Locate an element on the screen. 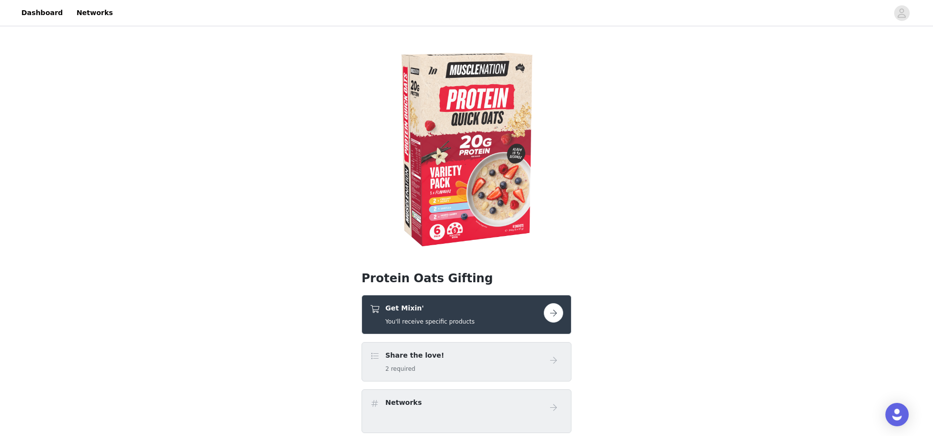 The image size is (933, 436). div: Share the love! is located at coordinates (467, 361).